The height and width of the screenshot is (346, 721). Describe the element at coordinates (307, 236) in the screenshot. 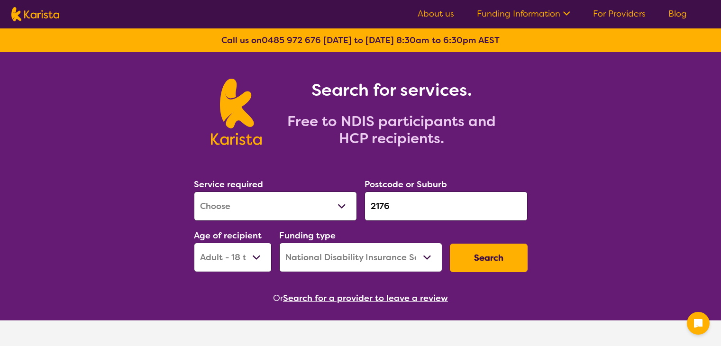

I see `label: Funding type` at that location.